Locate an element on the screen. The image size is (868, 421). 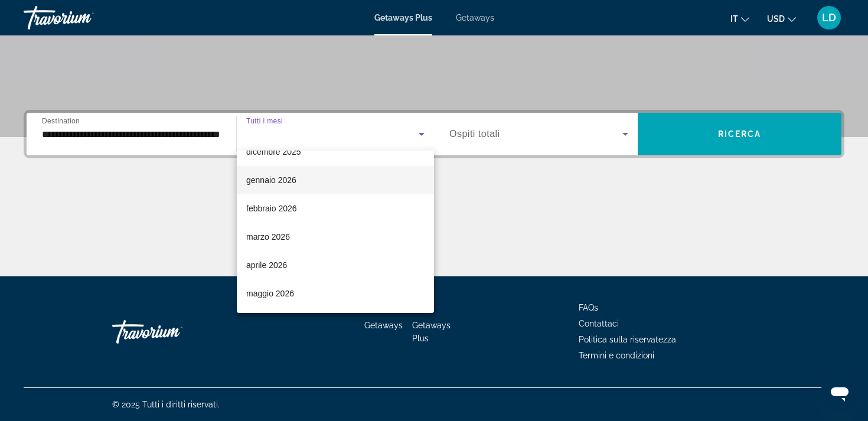
span: maggio 2026 is located at coordinates (270, 293).